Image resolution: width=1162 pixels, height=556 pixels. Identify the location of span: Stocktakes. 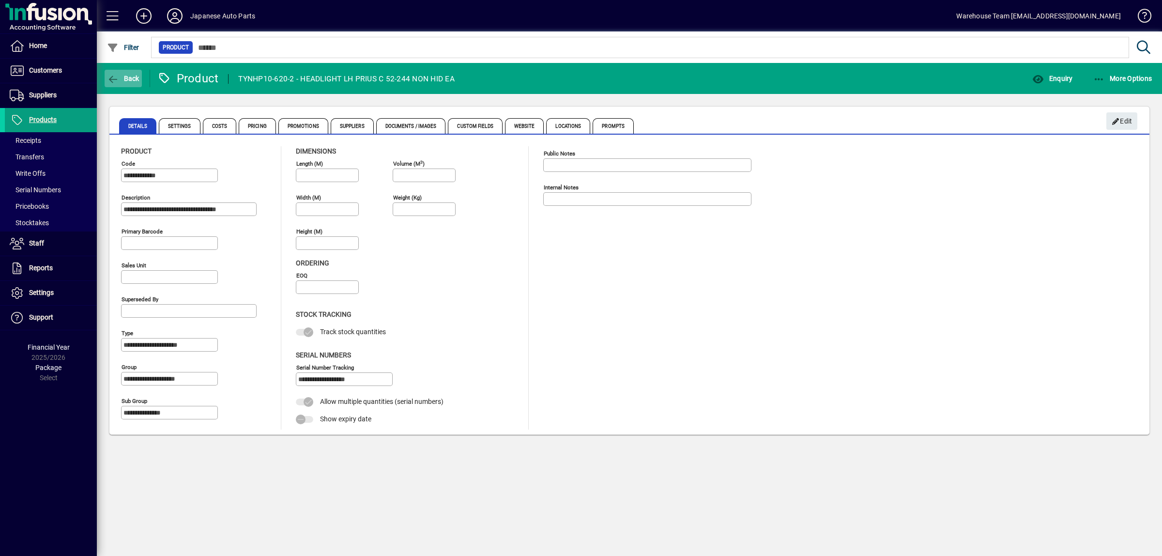
(29, 223).